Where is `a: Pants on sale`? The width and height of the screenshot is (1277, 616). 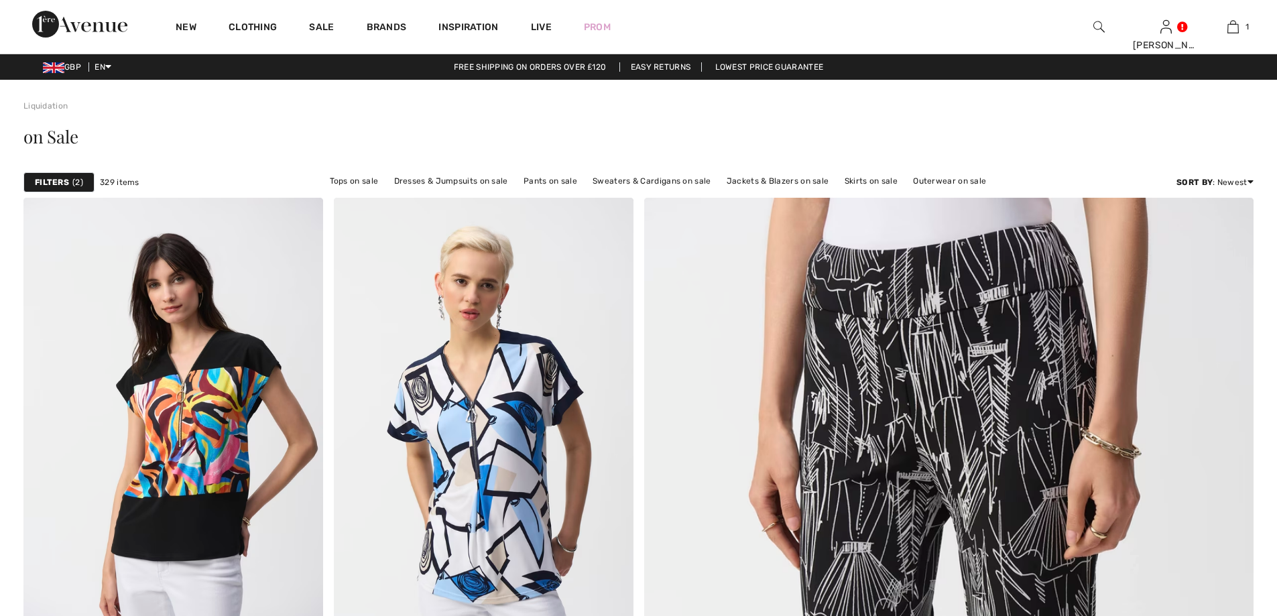 a: Pants on sale is located at coordinates (551, 181).